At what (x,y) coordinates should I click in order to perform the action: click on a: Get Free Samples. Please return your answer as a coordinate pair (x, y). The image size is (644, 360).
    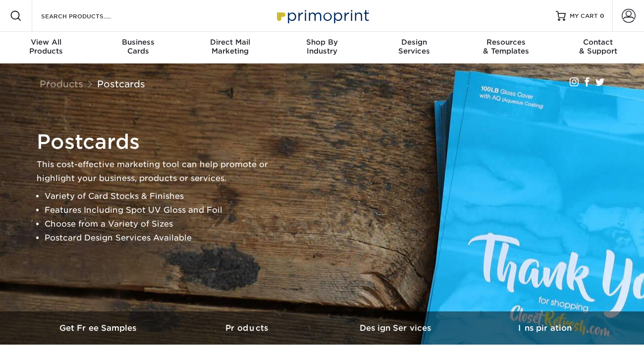
    Looking at the image, I should click on (99, 328).